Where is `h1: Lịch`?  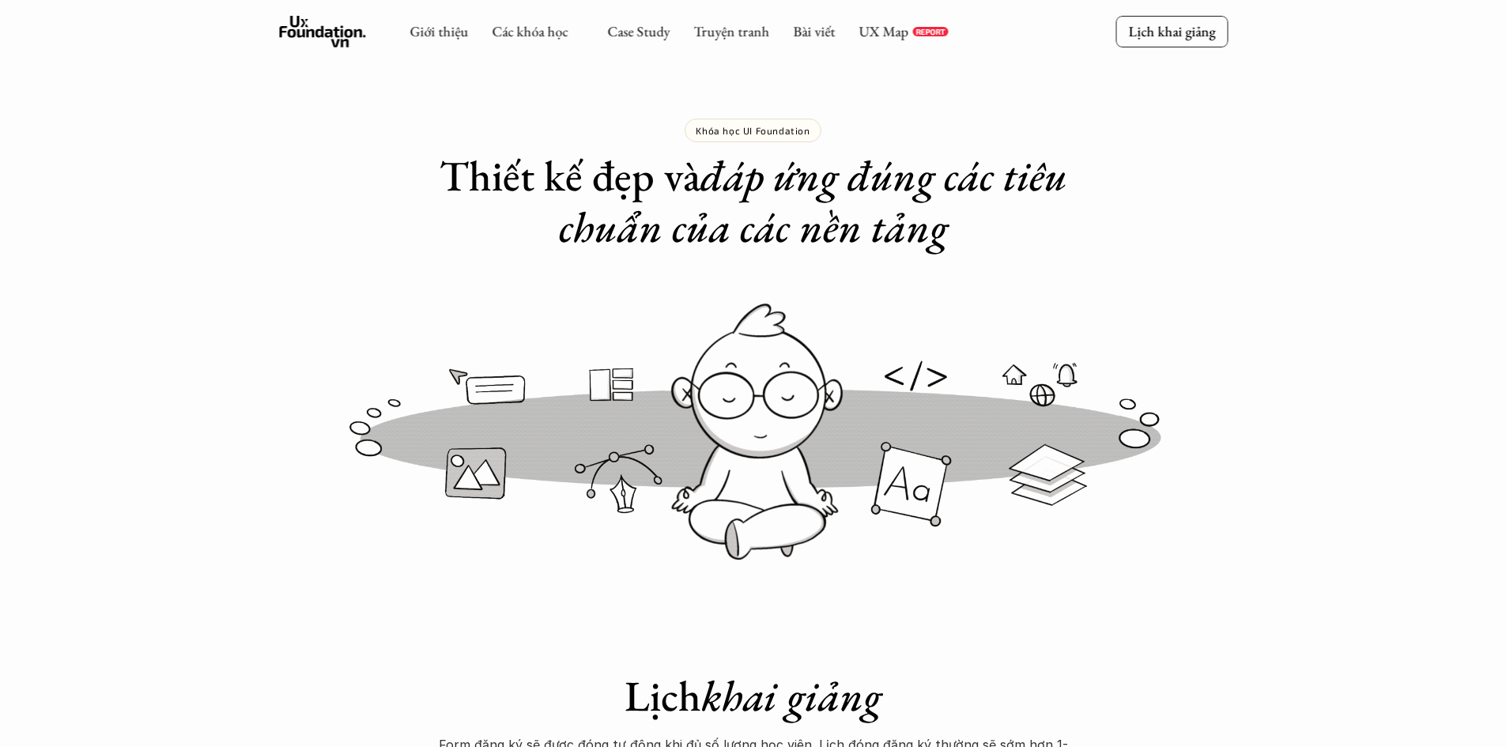 h1: Lịch is located at coordinates (754, 696).